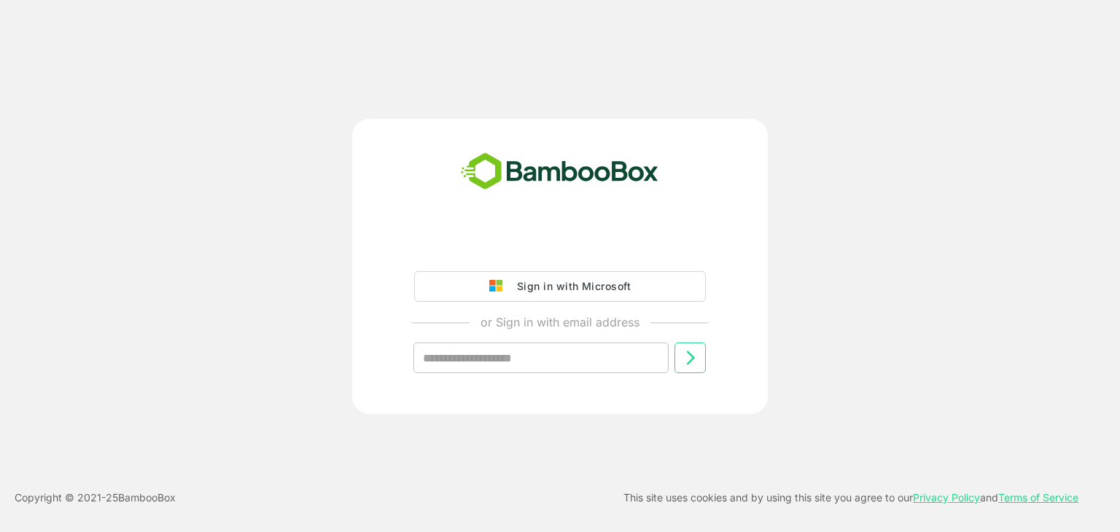 The width and height of the screenshot is (1120, 532). I want to click on img: google, so click(499, 286).